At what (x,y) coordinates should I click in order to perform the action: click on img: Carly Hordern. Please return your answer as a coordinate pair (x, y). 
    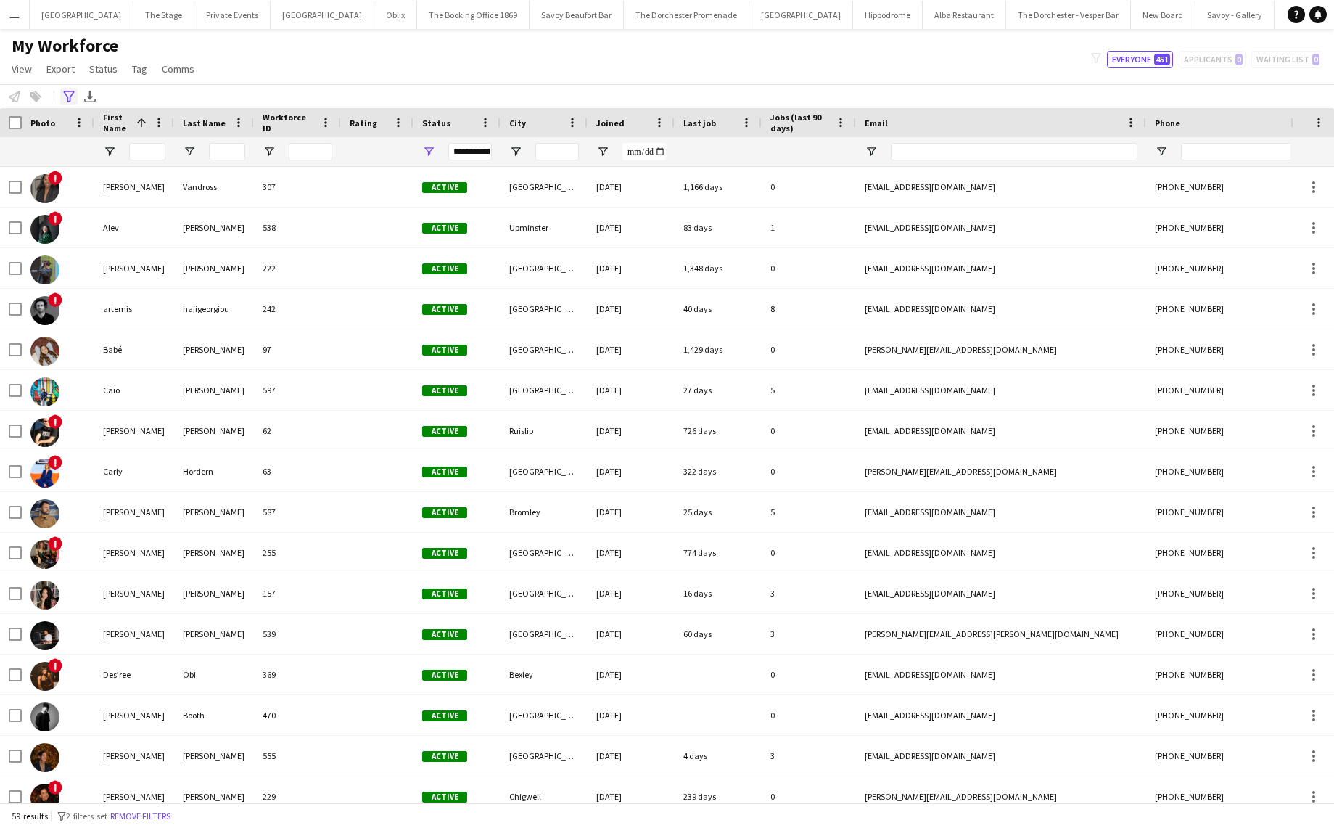
    Looking at the image, I should click on (45, 473).